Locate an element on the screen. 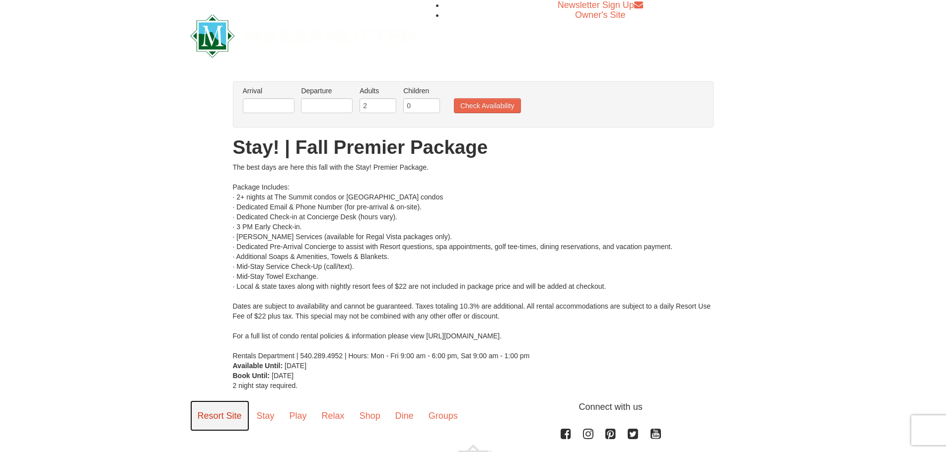  strong: Book Until: is located at coordinates (251, 376).